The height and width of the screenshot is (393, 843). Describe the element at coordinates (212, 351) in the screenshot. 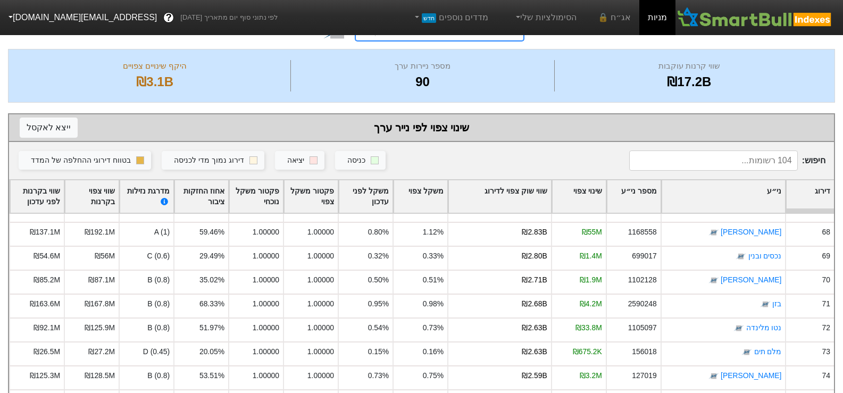

I see `div: 20.05%` at that location.